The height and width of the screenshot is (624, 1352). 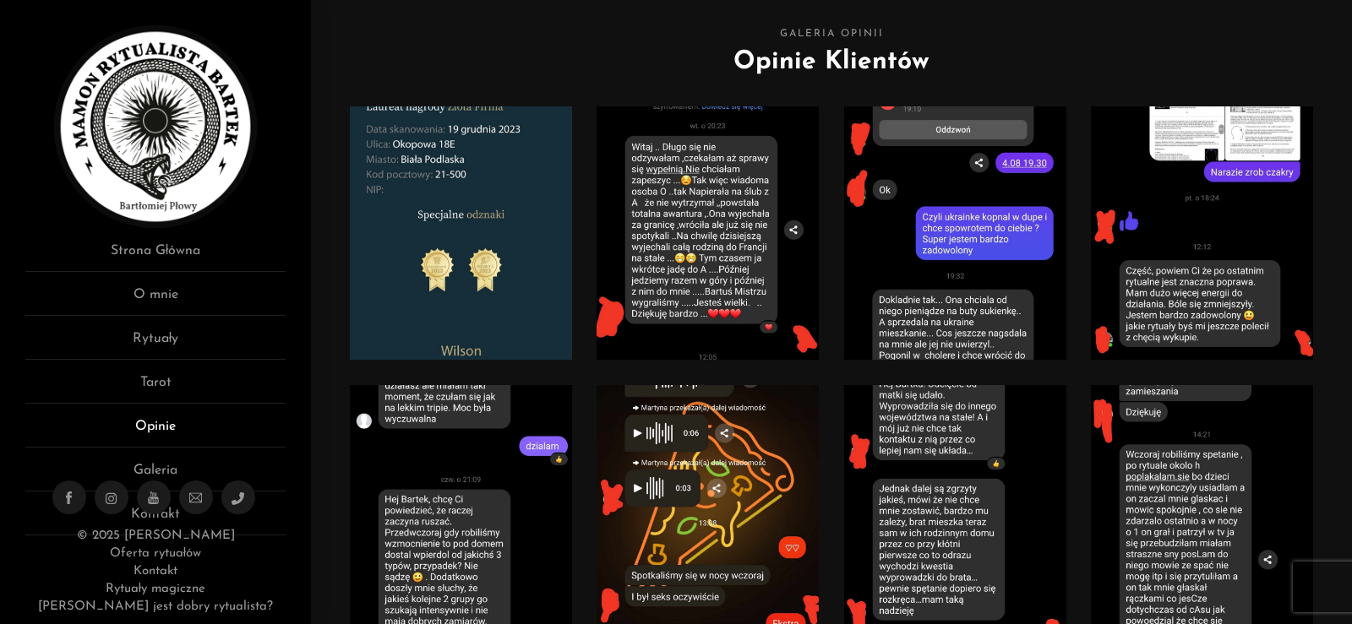 What do you see at coordinates (155, 553) in the screenshot?
I see `a: Oferta rytuałów` at bounding box center [155, 553].